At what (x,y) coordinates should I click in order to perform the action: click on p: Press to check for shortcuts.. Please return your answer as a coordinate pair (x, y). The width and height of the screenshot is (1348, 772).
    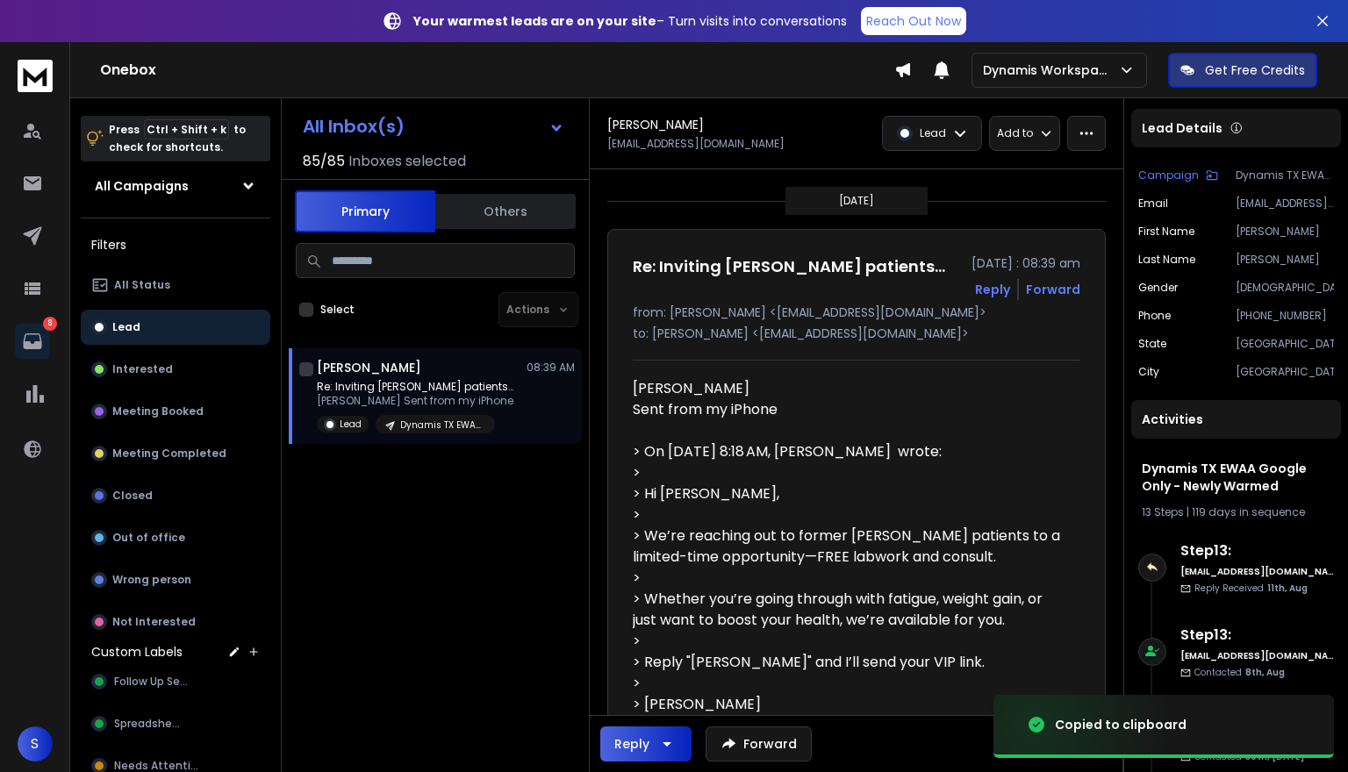
    Looking at the image, I should click on (177, 139).